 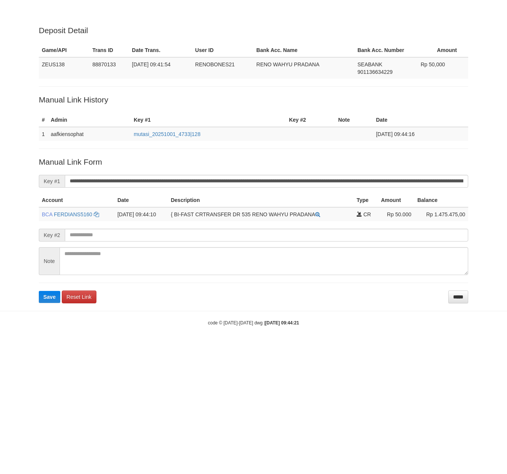 I want to click on p: Manual Link Form, so click(x=254, y=162).